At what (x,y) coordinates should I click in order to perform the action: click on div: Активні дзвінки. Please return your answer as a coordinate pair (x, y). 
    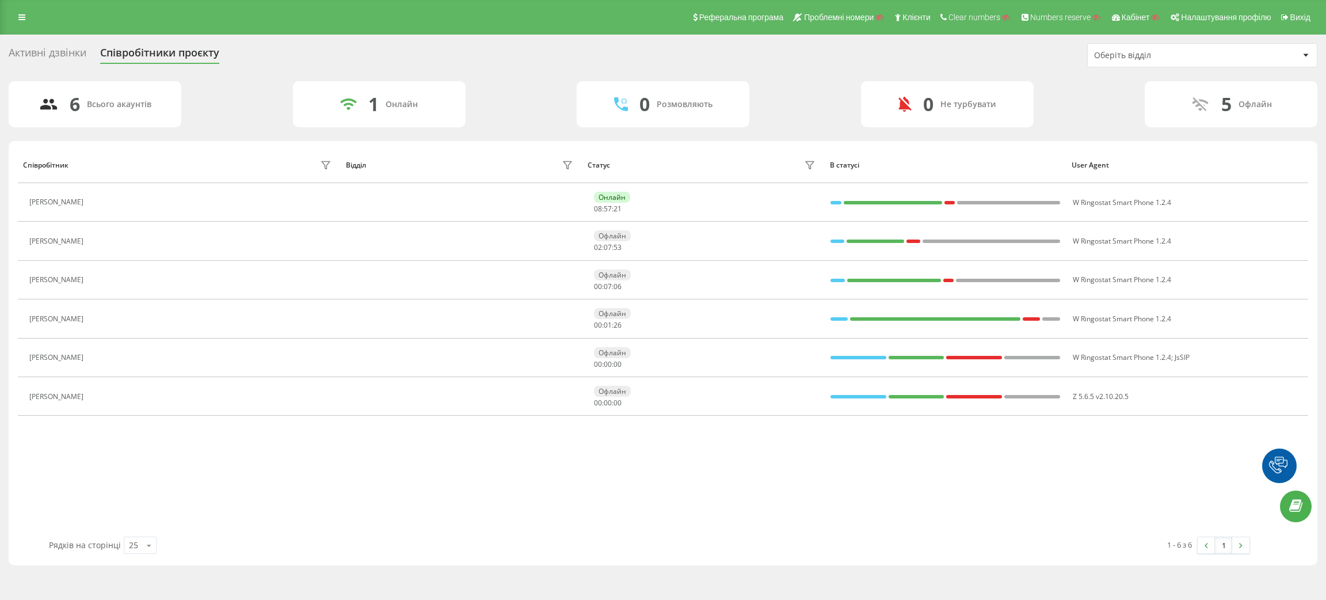
    Looking at the image, I should click on (47, 55).